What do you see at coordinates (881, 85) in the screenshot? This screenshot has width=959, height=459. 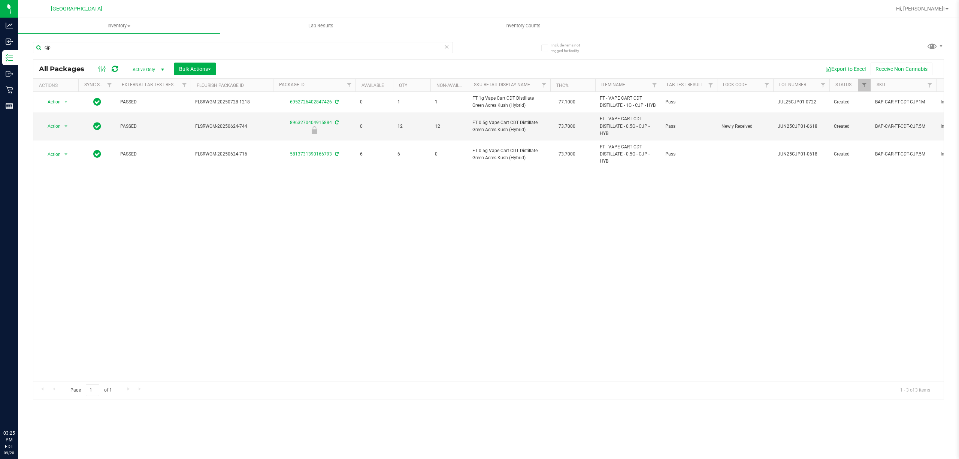 I see `a: SKU` at bounding box center [881, 85].